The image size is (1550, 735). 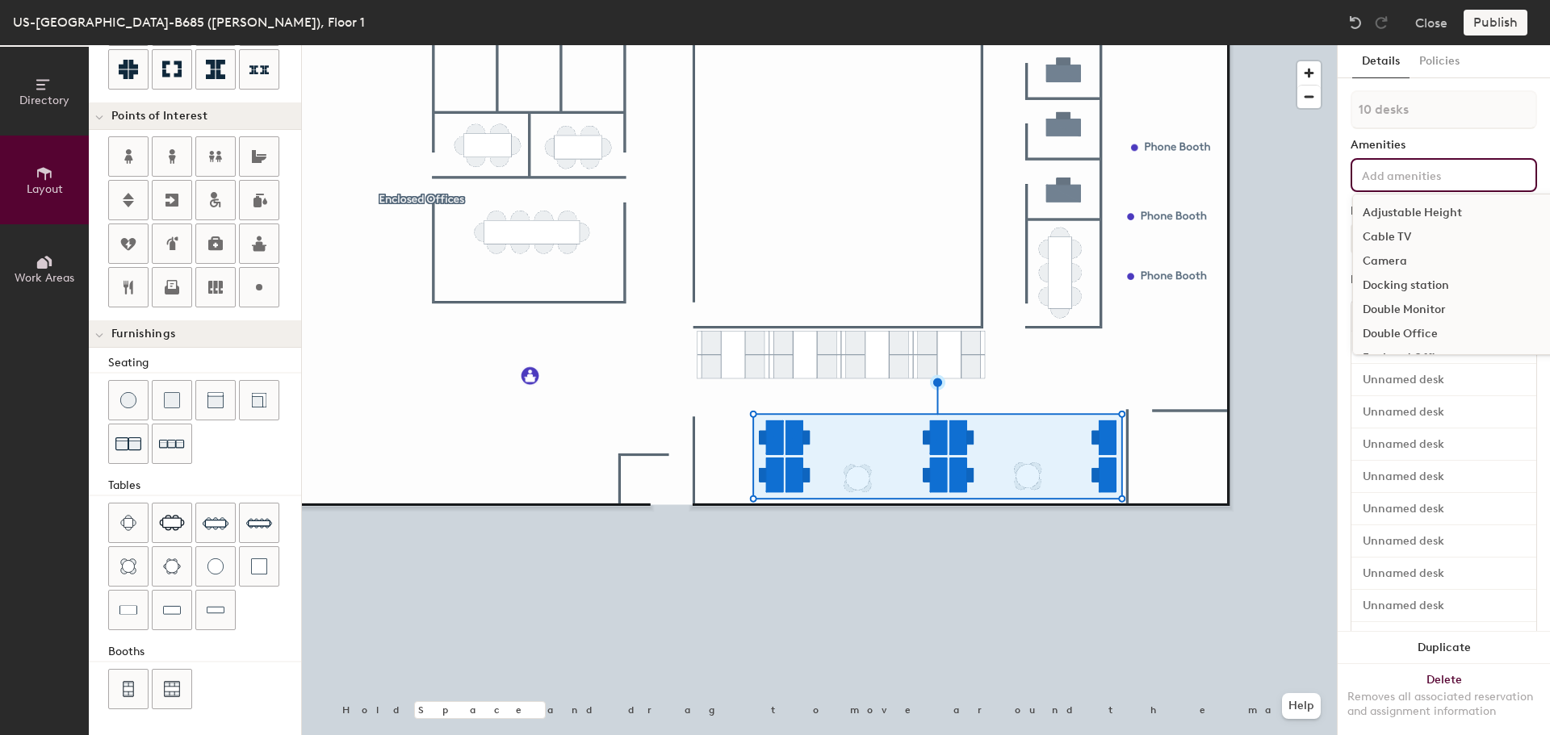 What do you see at coordinates (204, 652) in the screenshot?
I see `div: Booths` at bounding box center [204, 652].